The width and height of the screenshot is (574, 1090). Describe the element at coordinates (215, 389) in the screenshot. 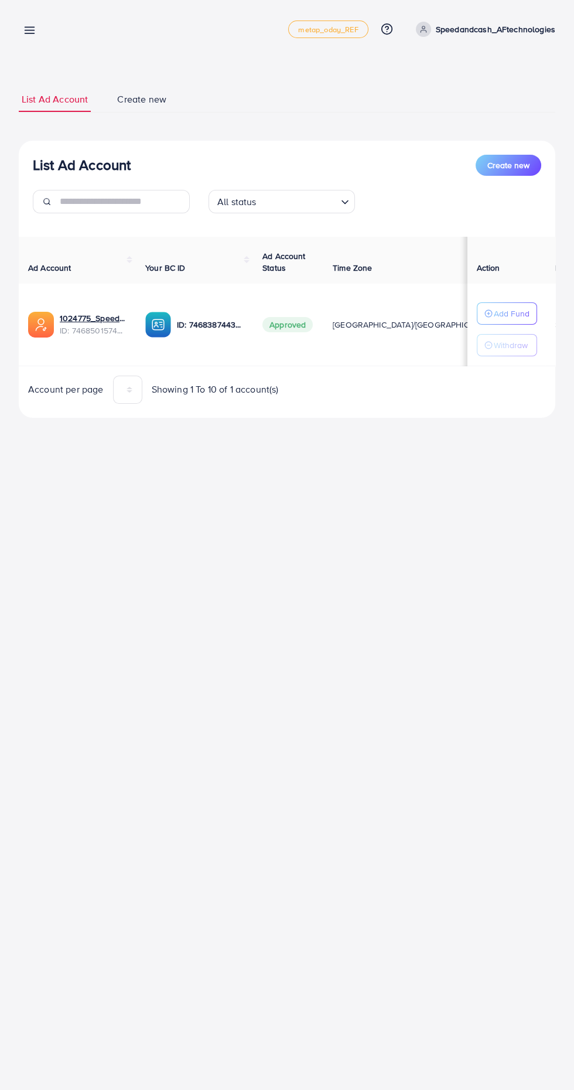

I see `span: Showing 1 To 10 of 1 account(s)` at that location.